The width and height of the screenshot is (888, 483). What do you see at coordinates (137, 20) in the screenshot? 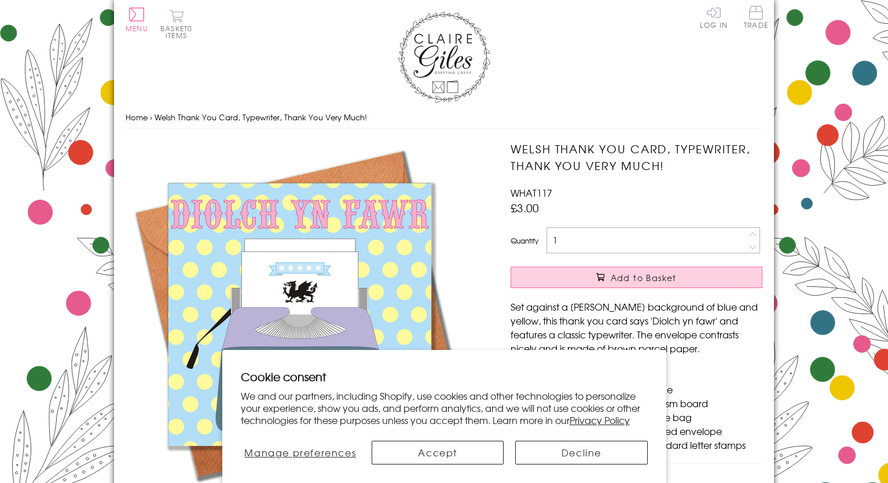
I see `button: Menu` at bounding box center [137, 20].